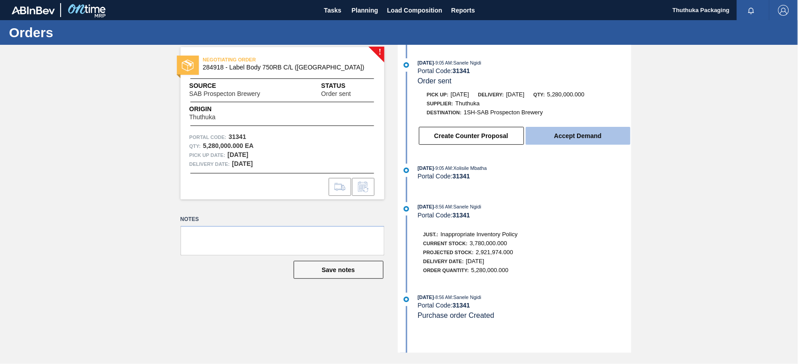 The height and width of the screenshot is (364, 798). Describe the element at coordinates (207, 155) in the screenshot. I see `span: Pick up Date:` at that location.